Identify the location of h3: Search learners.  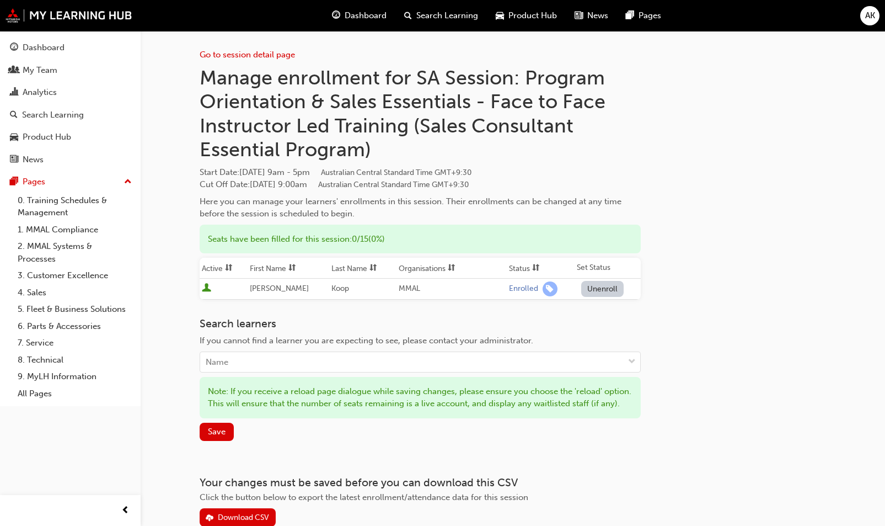
(420, 323).